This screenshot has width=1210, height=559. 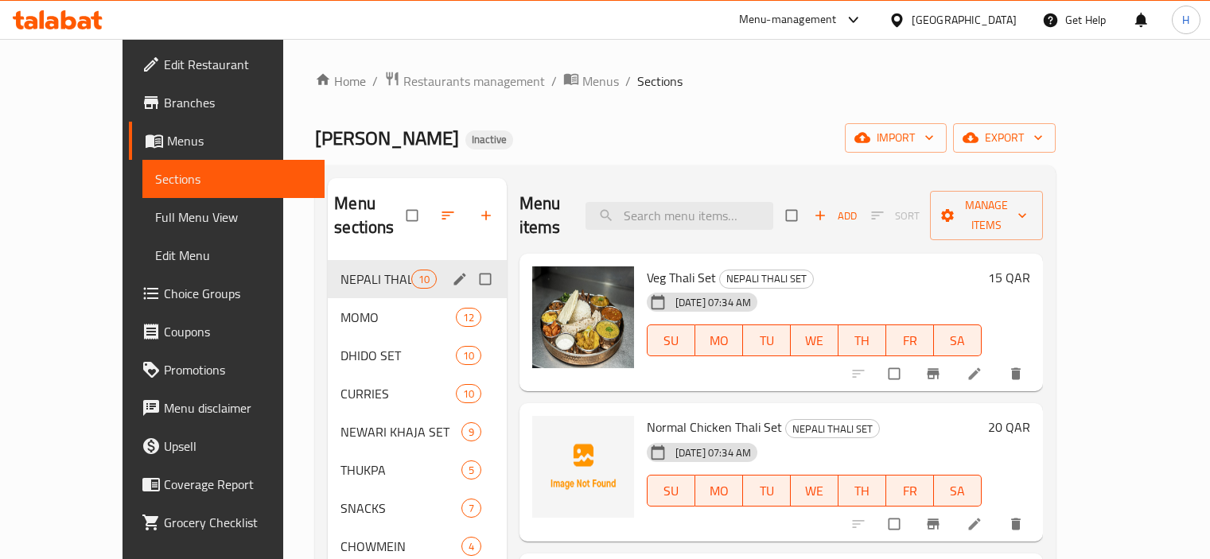 What do you see at coordinates (719, 340) in the screenshot?
I see `button: MO` at bounding box center [719, 340].